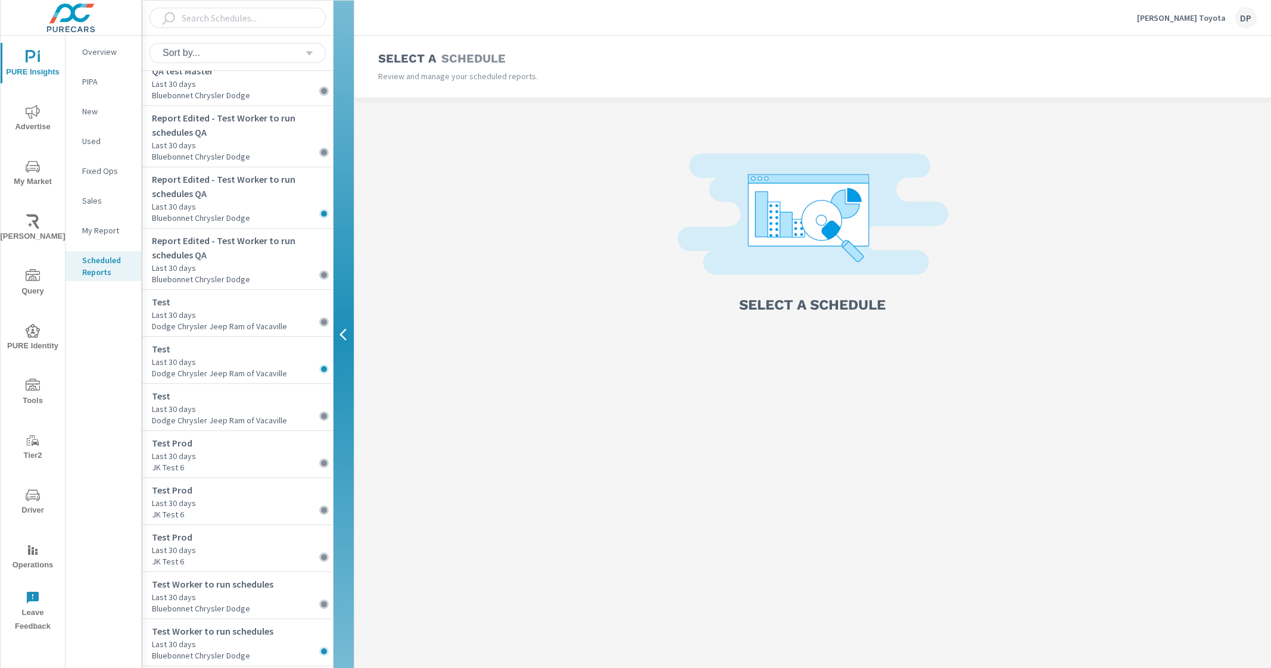  What do you see at coordinates (242, 71) in the screenshot?
I see `p: QA test Master` at bounding box center [242, 71].